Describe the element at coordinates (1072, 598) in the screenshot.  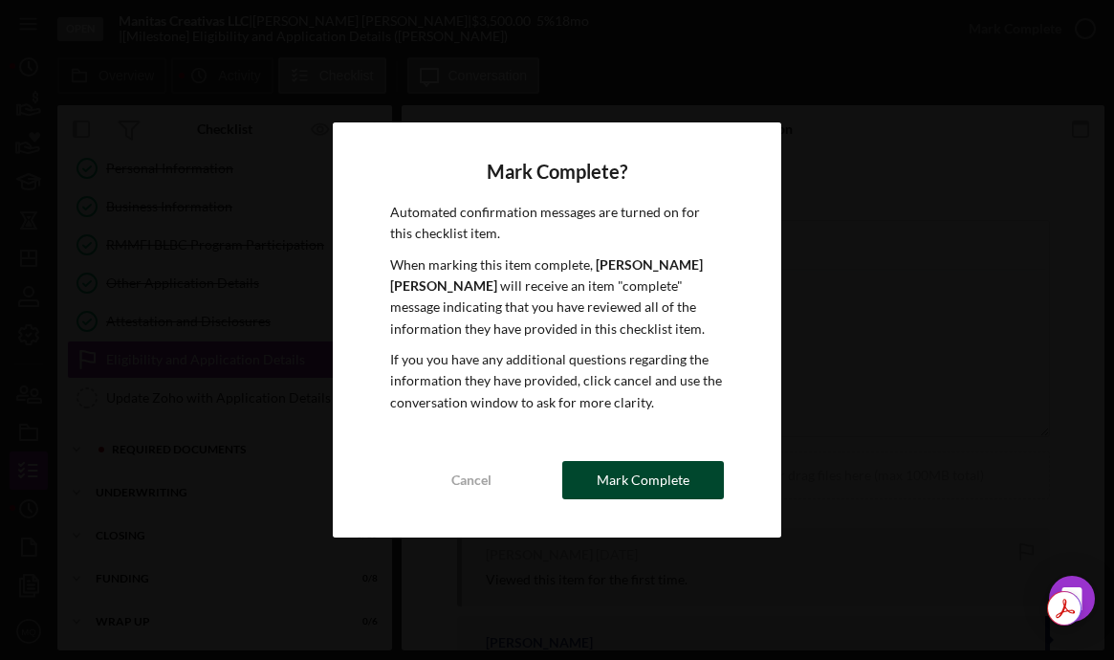
I see `div: Open Intercom Messenger` at that location.